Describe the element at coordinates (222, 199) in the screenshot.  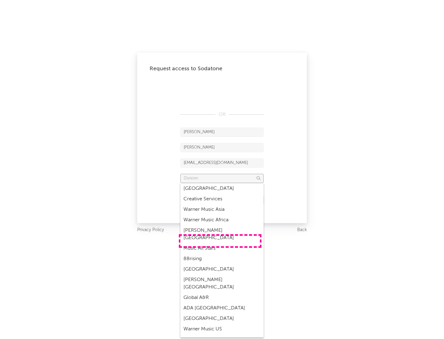
I see `div: Creative Services` at that location.